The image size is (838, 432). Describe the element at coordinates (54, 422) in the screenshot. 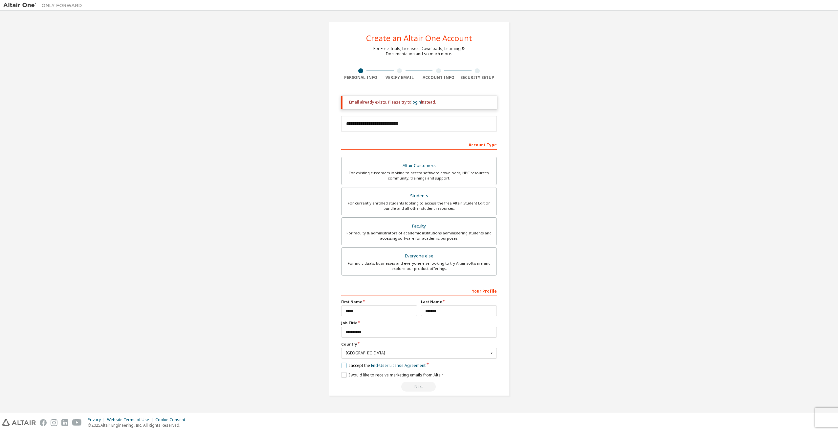

I see `img: instagram.svg` at that location.